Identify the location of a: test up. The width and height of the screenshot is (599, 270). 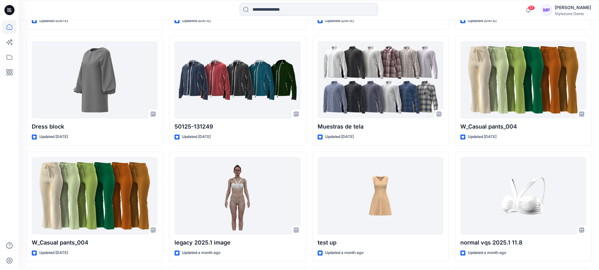
(380, 196).